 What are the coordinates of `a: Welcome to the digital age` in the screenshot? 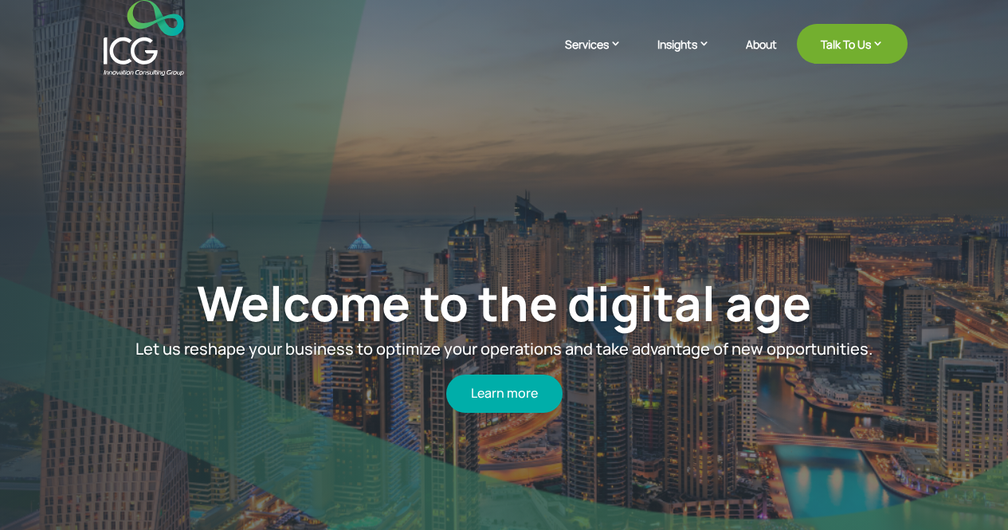 It's located at (503, 303).